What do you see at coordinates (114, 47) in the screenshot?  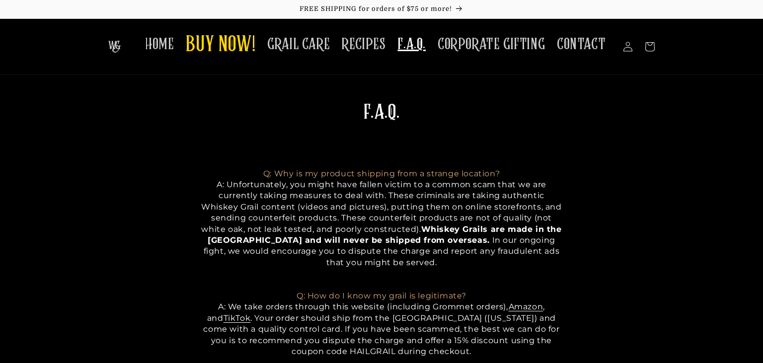 I see `img: The Whiskey Grail` at bounding box center [114, 47].